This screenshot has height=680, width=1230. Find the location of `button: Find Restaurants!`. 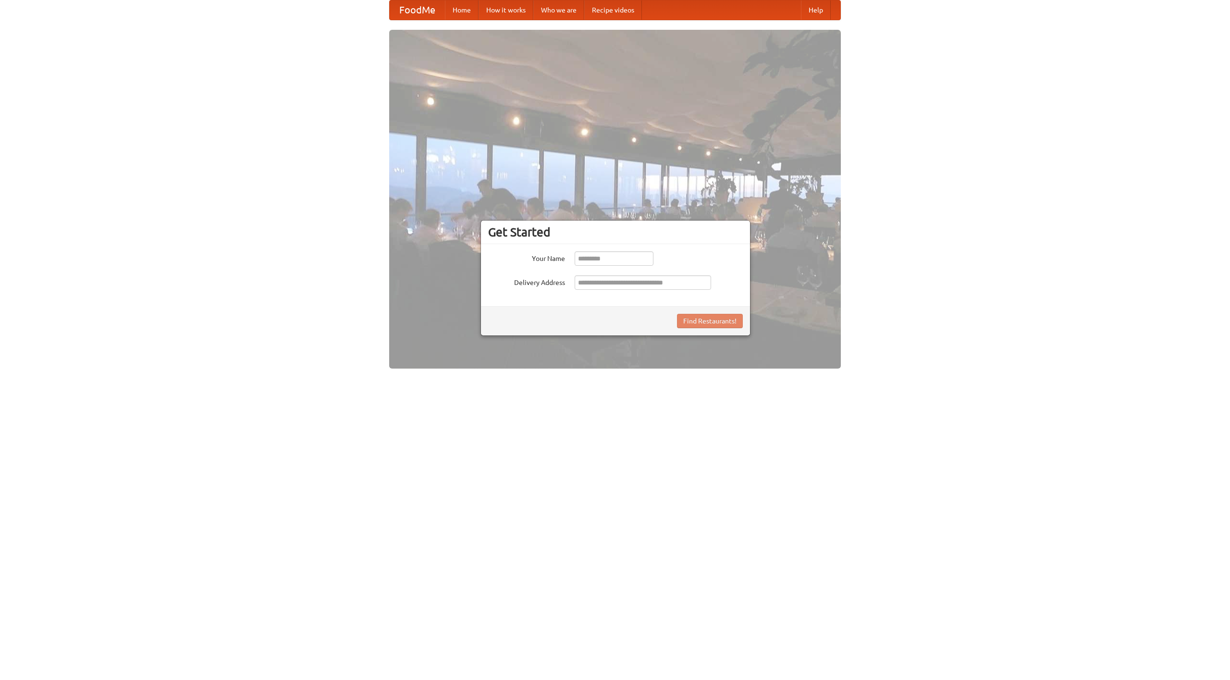

button: Find Restaurants! is located at coordinates (709, 321).